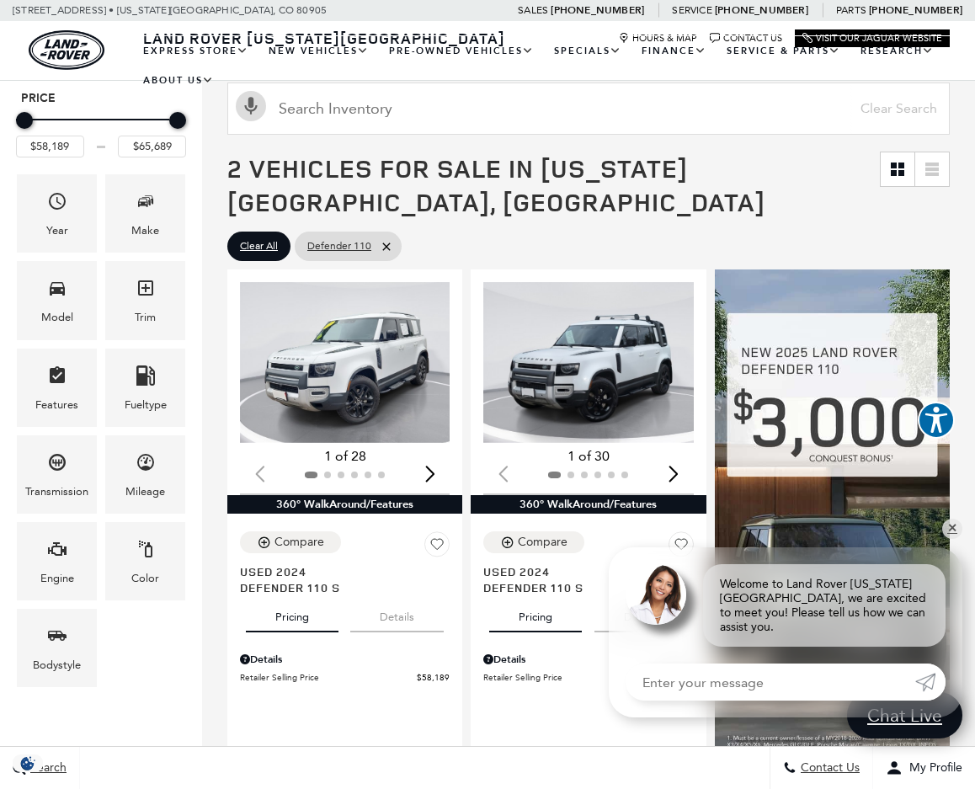 This screenshot has height=789, width=975. Describe the element at coordinates (746, 38) in the screenshot. I see `a: Contact Us` at that location.